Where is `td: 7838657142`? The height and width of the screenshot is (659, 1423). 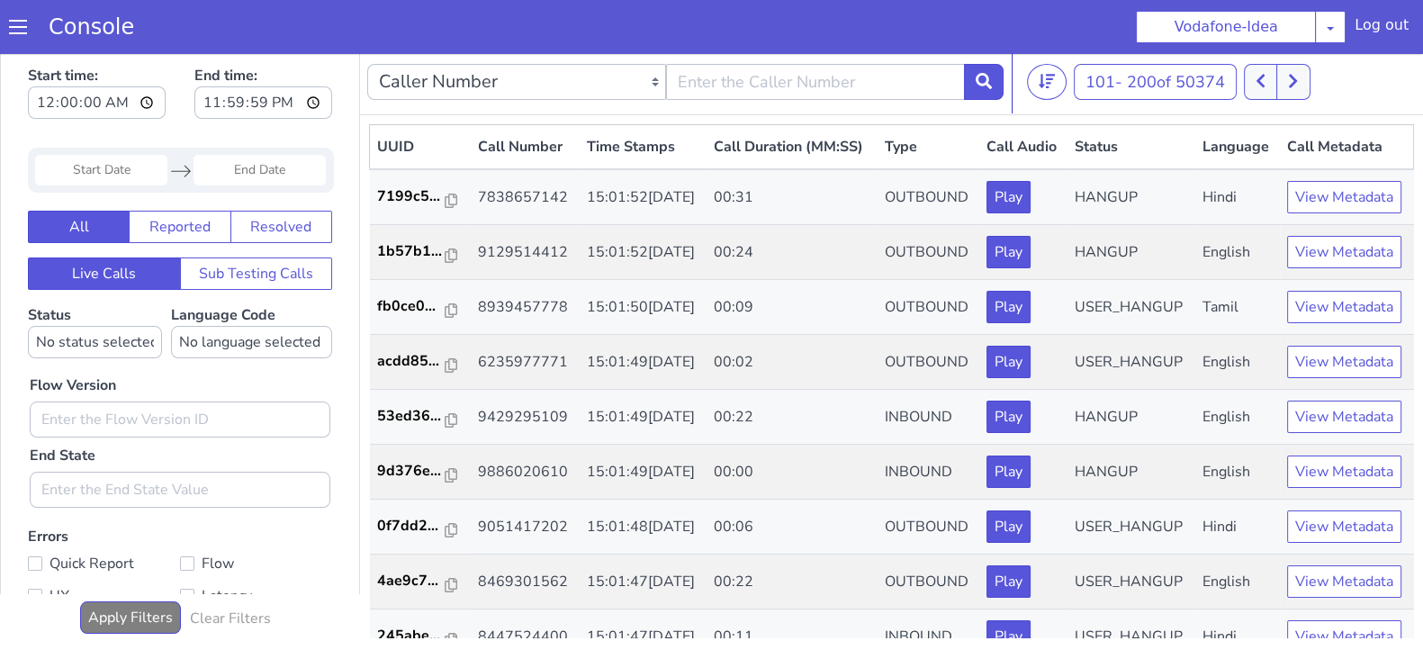
td: 7838657142 is located at coordinates (525, 148).